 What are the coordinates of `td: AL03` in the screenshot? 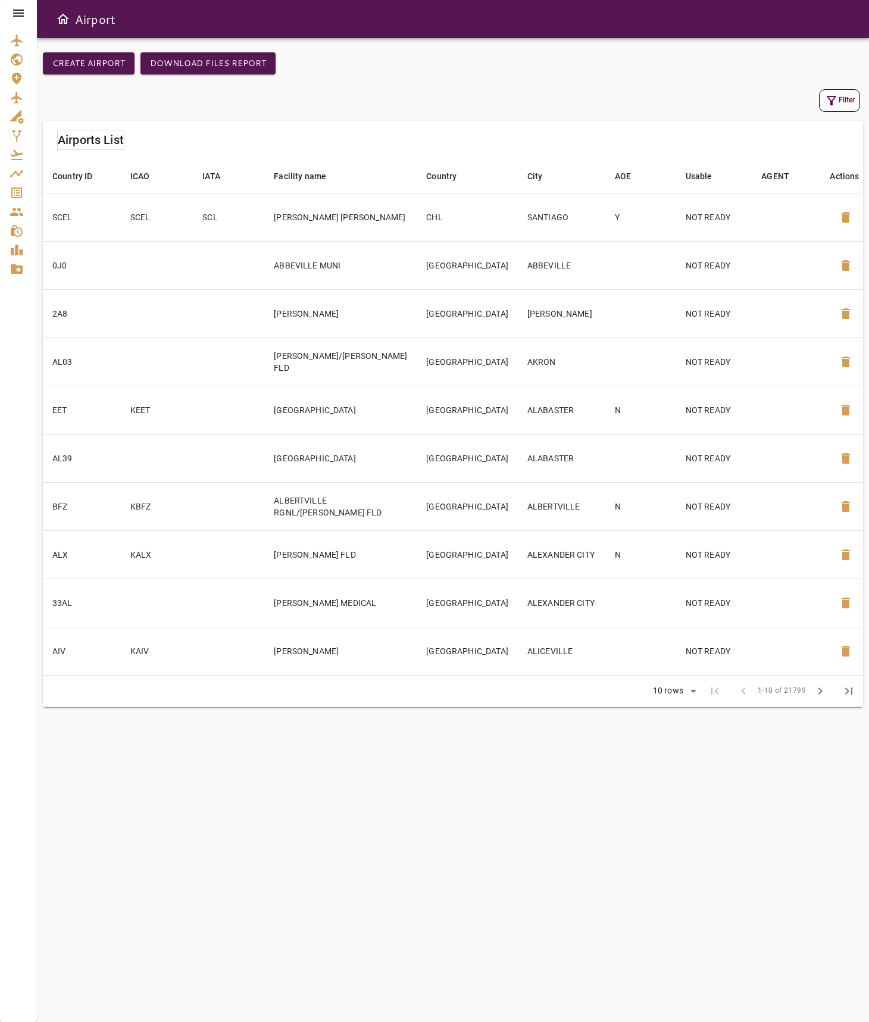 It's located at (82, 361).